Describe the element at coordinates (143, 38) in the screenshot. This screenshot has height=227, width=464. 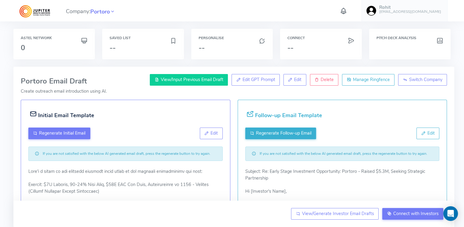
I see `h6: Saved List` at that location.